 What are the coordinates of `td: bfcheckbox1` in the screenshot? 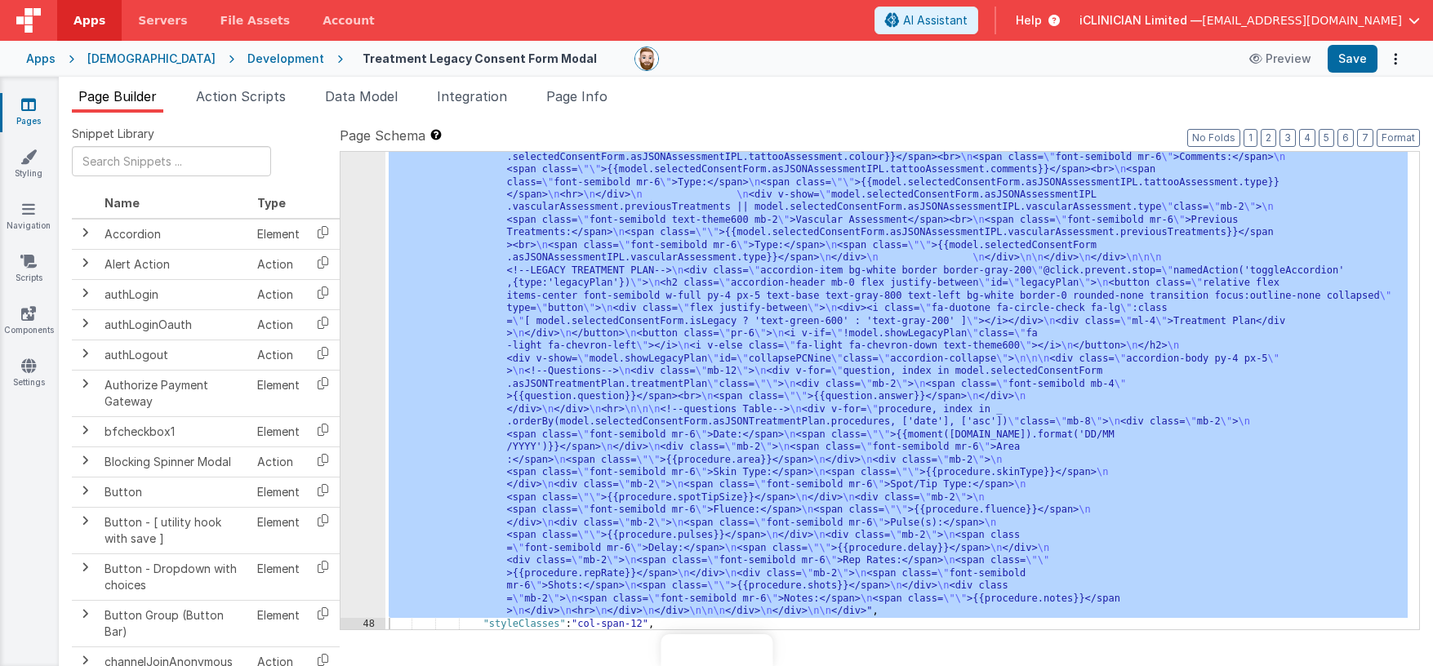 It's located at (174, 431).